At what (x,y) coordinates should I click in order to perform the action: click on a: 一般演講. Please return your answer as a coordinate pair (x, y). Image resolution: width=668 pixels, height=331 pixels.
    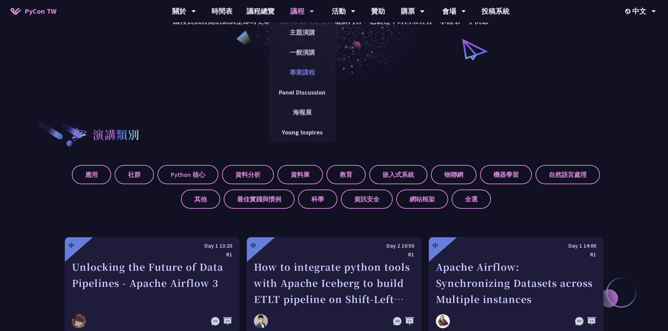
    Looking at the image, I should click on (302, 52).